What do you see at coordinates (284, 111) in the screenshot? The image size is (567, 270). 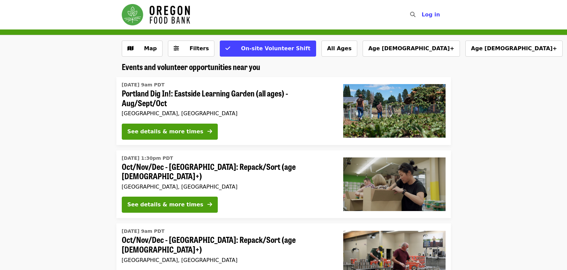 I see `a: See details for "Portland Dig In!: Eastside Learning Garden (all ages) - Aug/Sept/Oct"` at bounding box center [284, 111].